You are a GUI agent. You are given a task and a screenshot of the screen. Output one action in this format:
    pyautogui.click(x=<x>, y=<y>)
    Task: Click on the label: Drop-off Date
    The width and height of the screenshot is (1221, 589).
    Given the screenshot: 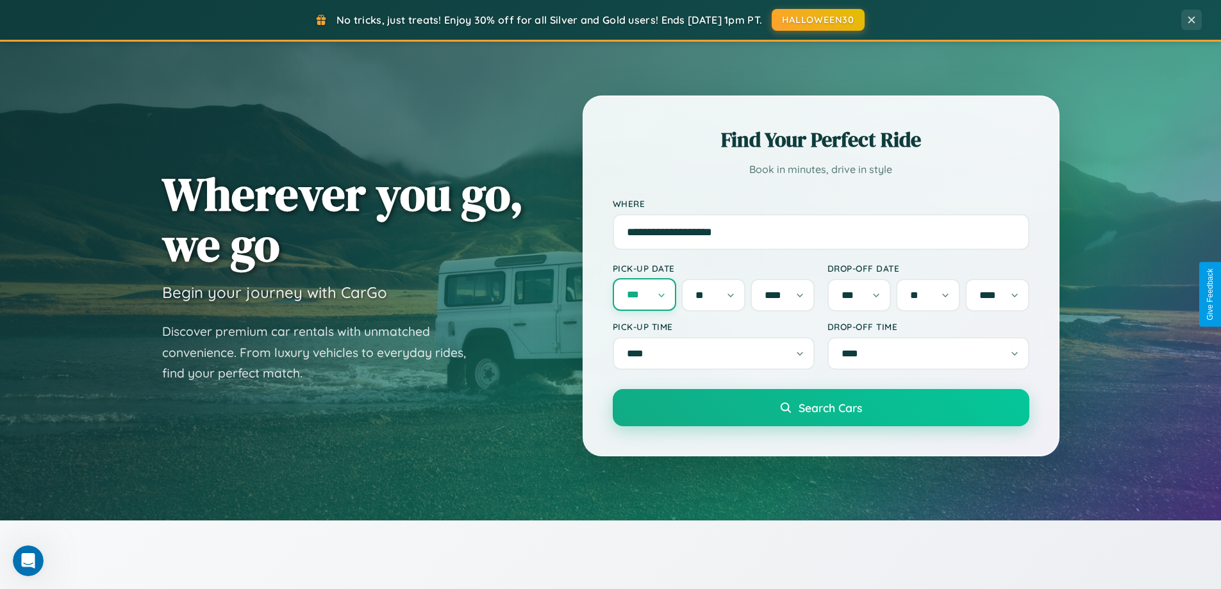 What is the action you would take?
    pyautogui.click(x=928, y=268)
    